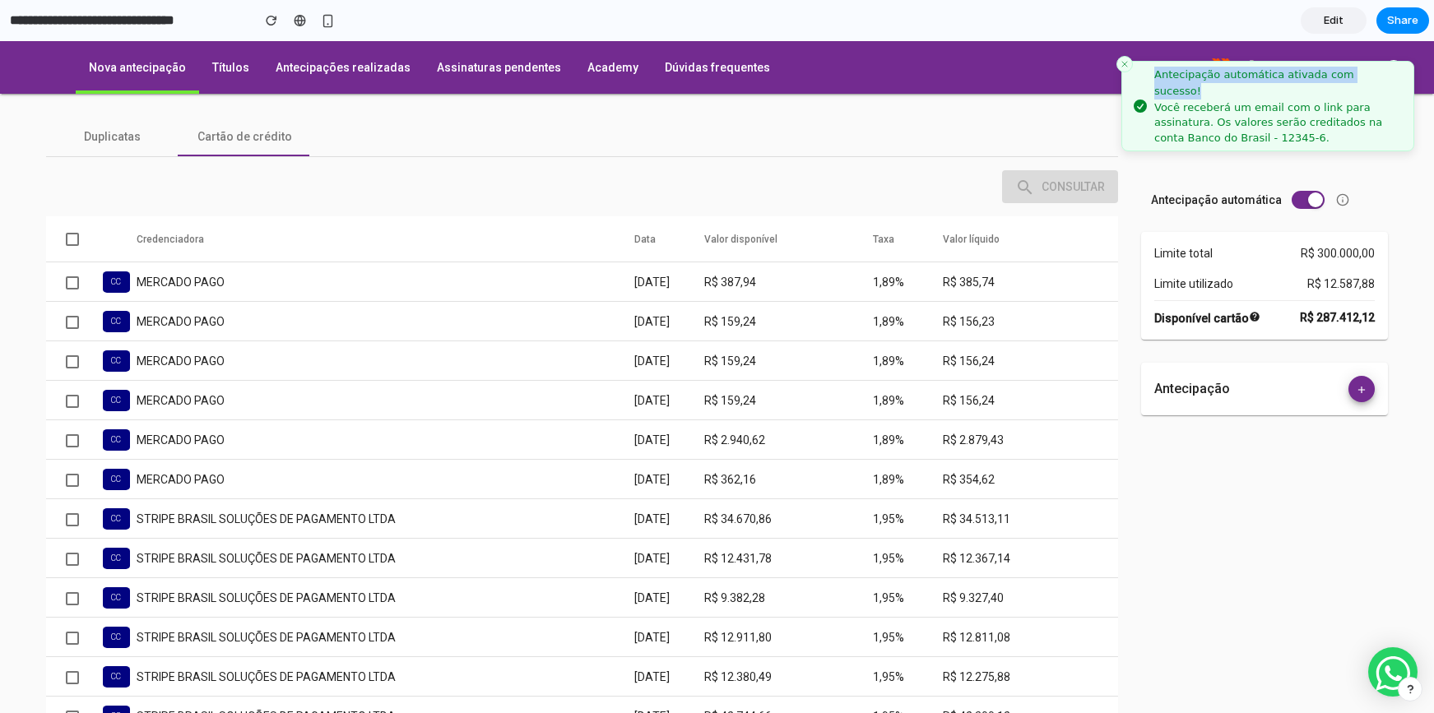  I want to click on td: R$ 9.382,28, so click(789, 557).